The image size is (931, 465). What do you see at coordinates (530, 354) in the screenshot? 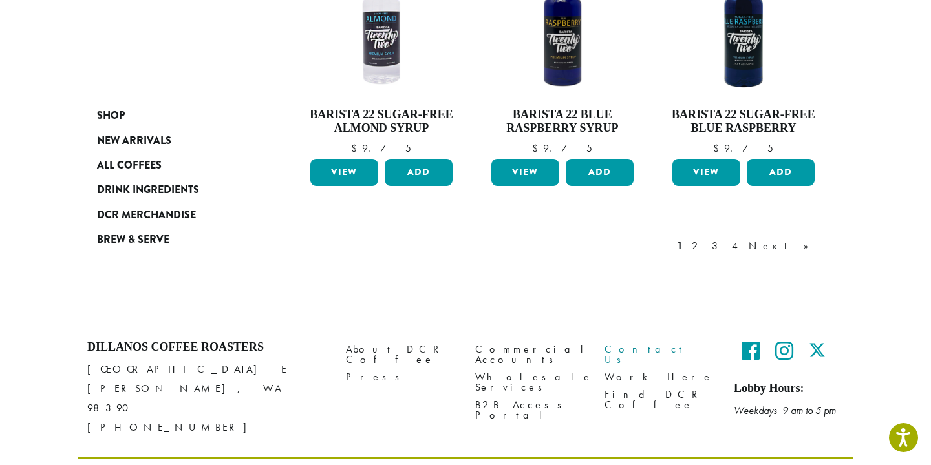
I see `a: Commercial Accounts` at bounding box center [530, 354].